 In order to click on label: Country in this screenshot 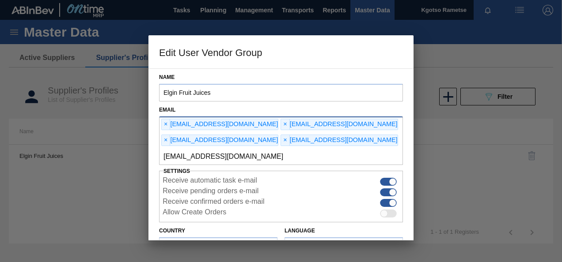, I will do `click(172, 231)`.